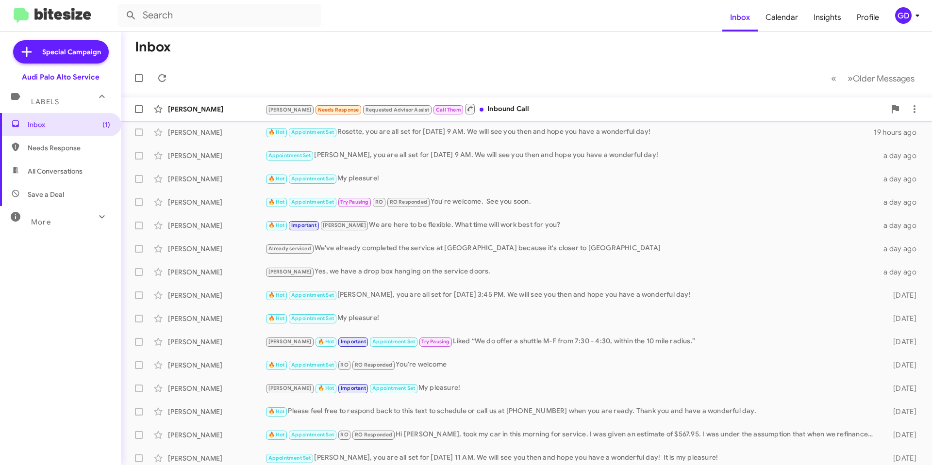 This screenshot has height=465, width=932. I want to click on div: Inbound Call, so click(575, 109).